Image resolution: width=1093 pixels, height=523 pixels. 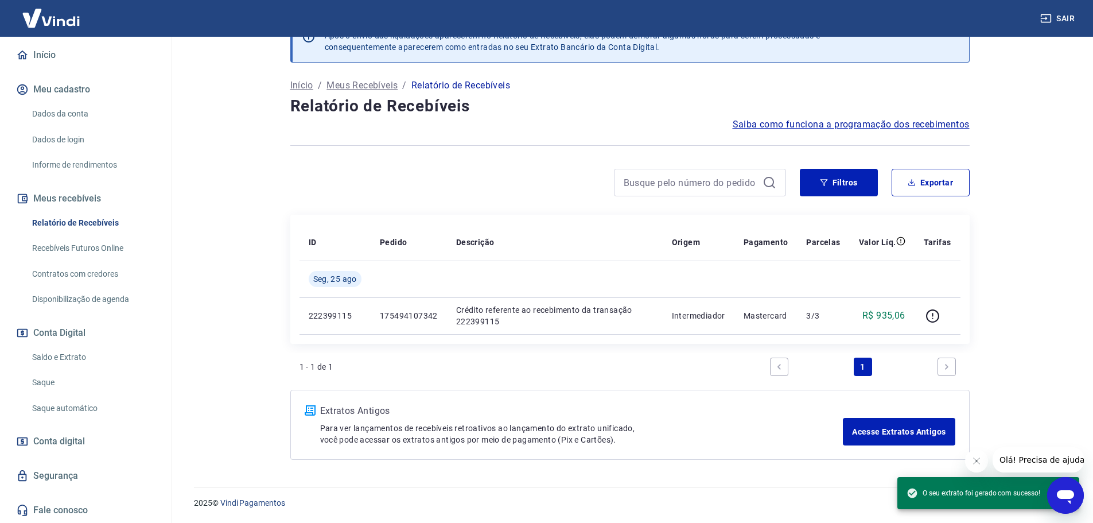 What do you see at coordinates (302, 85) in the screenshot?
I see `p: Início` at bounding box center [302, 85].